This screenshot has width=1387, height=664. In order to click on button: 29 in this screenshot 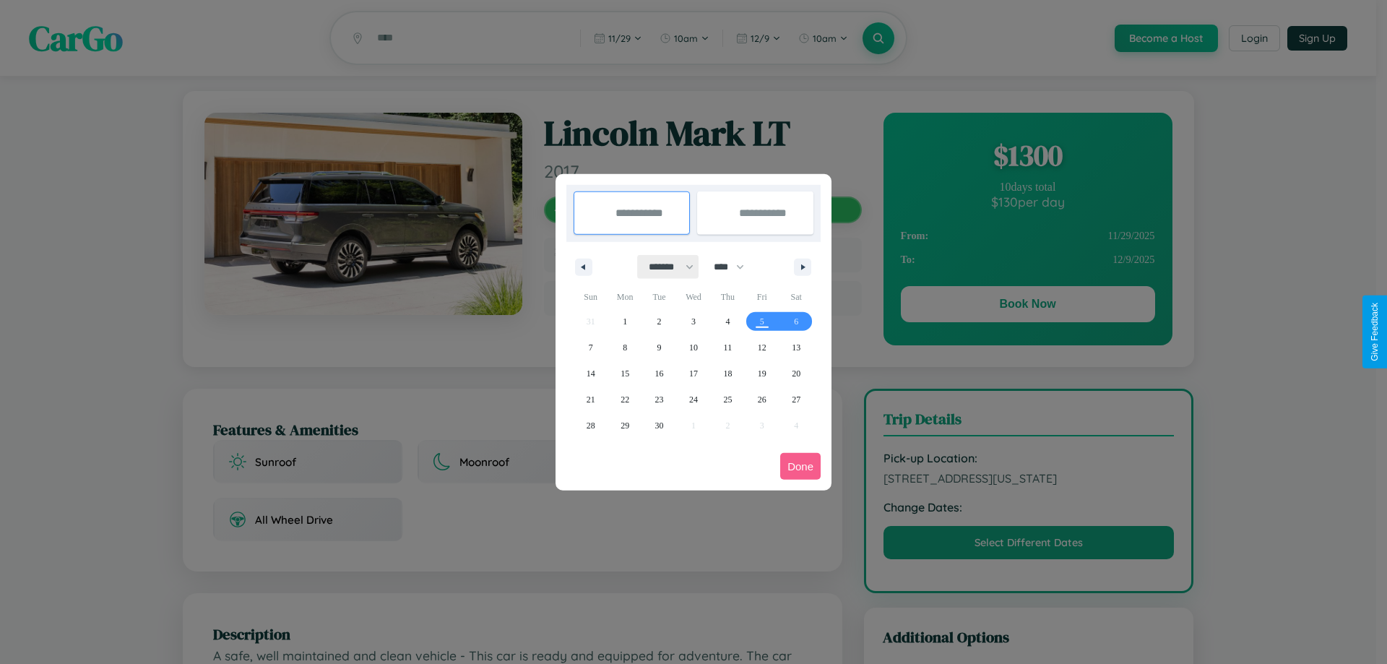, I will do `click(624, 426)`.